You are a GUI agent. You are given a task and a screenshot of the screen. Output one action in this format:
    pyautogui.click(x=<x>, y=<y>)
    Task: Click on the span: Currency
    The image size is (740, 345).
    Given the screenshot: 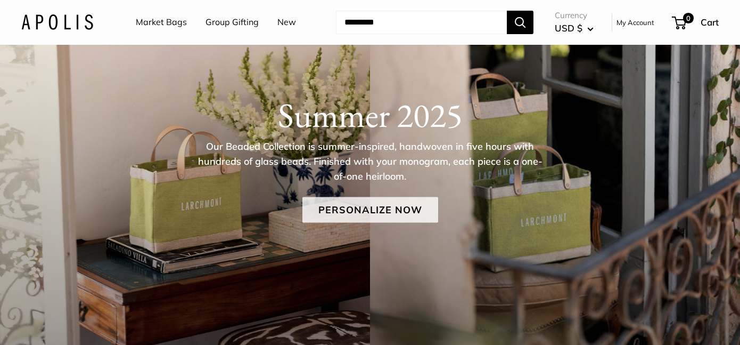 What is the action you would take?
    pyautogui.click(x=574, y=15)
    